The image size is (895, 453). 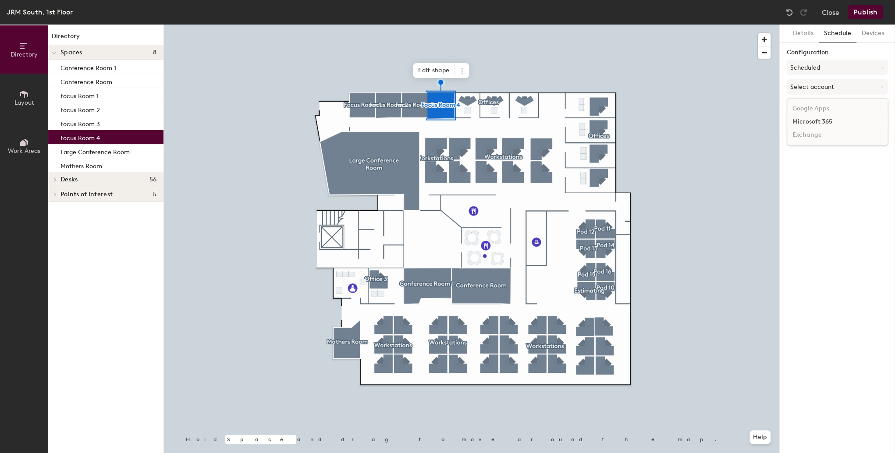 I want to click on p: Focus Room 1, so click(x=79, y=95).